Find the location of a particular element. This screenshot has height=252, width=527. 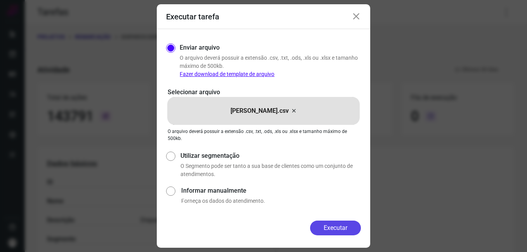

p: Forneça os dados do atendimento. is located at coordinates (271, 201).